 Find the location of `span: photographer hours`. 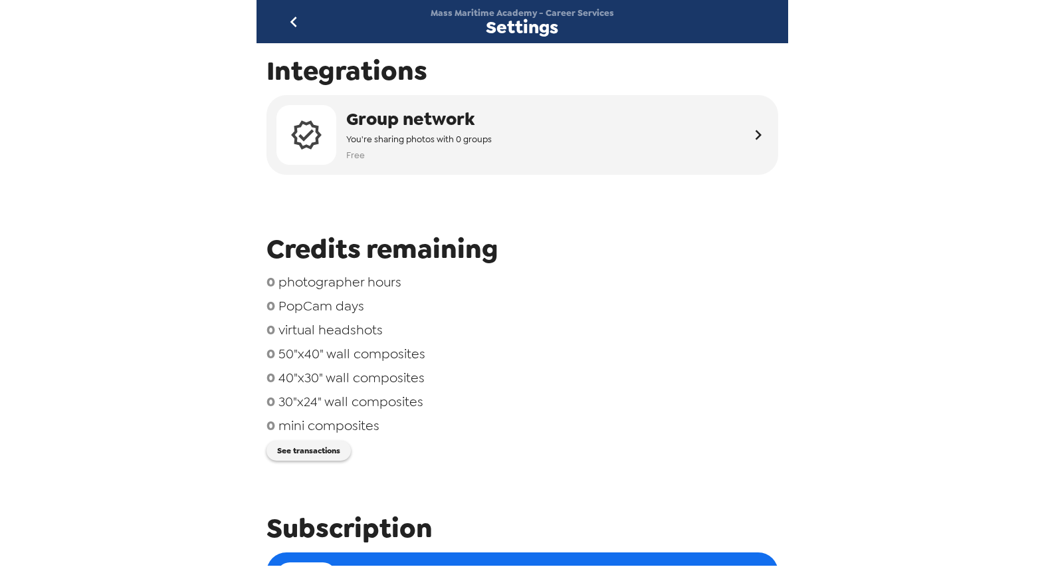

span: photographer hours is located at coordinates (339, 282).